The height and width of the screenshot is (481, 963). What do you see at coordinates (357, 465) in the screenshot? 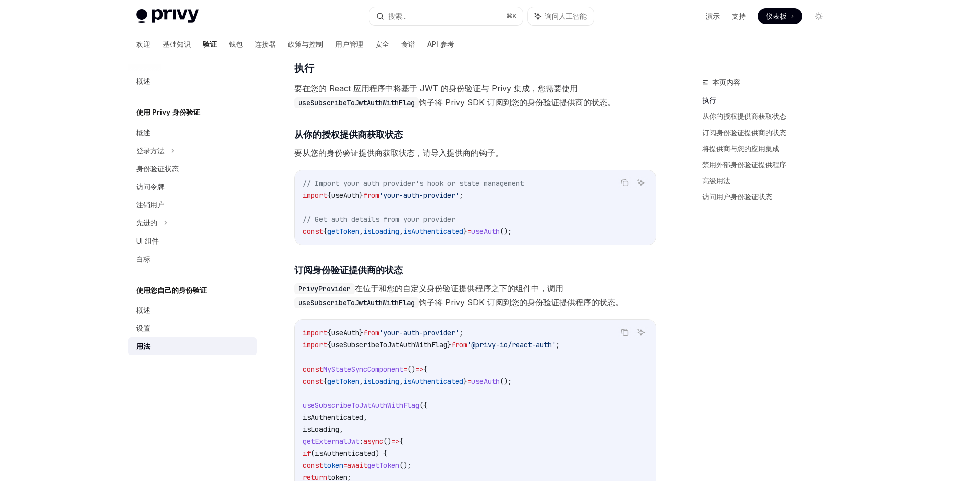
I see `span: await` at bounding box center [357, 465].